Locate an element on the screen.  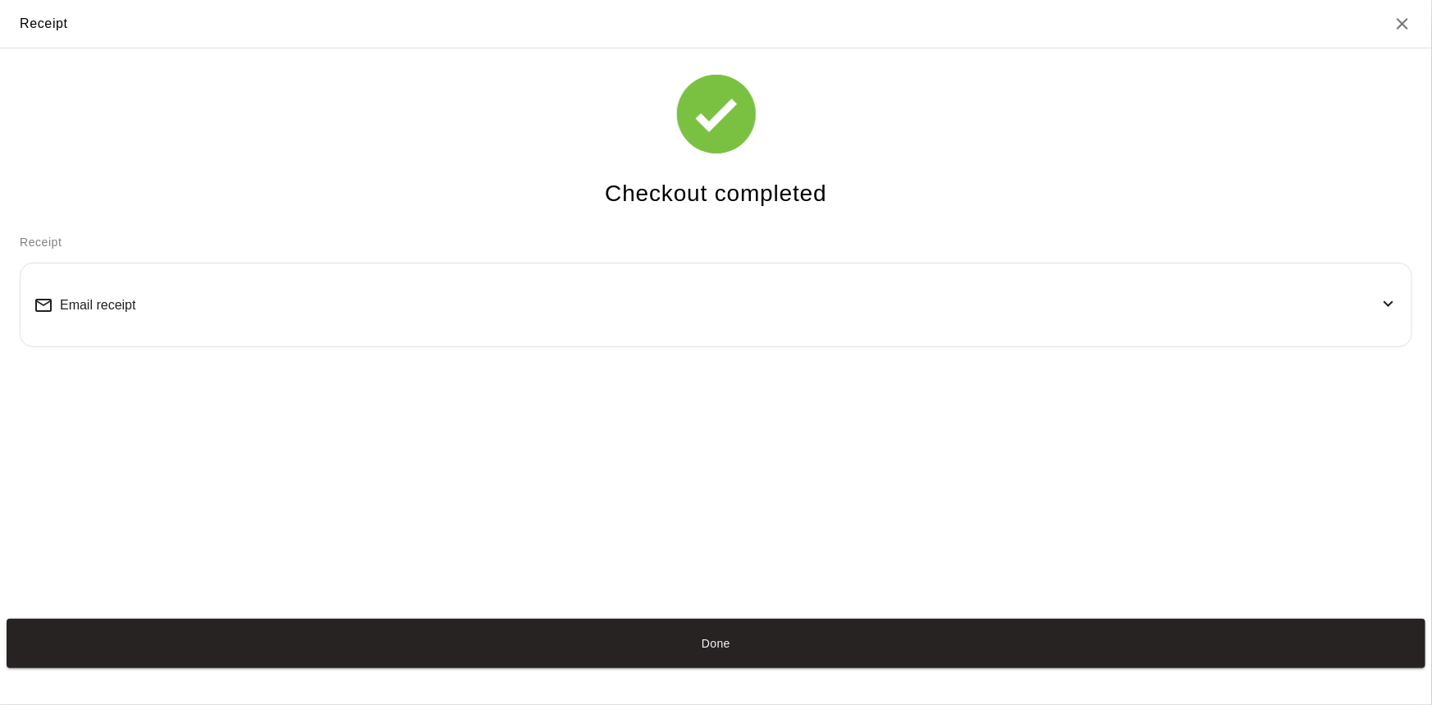
p: Receipt is located at coordinates (716, 242).